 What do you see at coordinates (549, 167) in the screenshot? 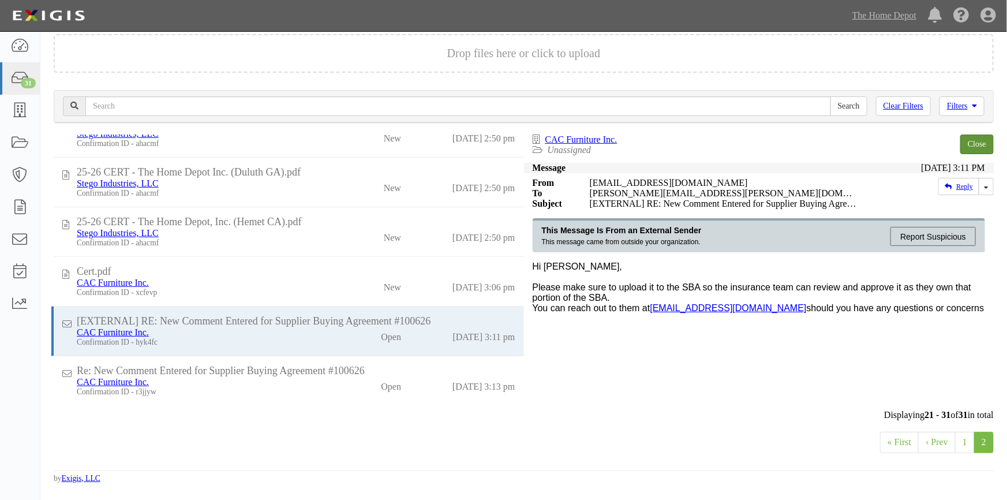
I see `strong: Message` at bounding box center [549, 167].